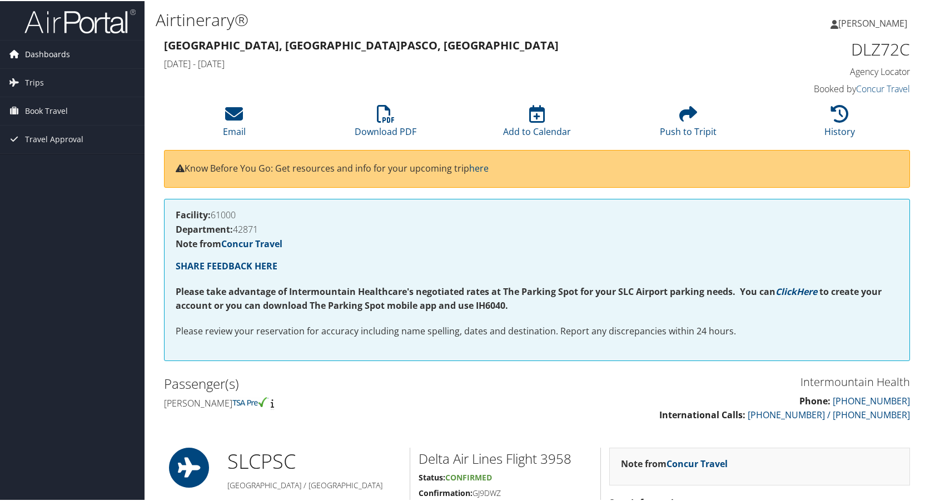 The height and width of the screenshot is (501, 925). Describe the element at coordinates (505, 492) in the screenshot. I see `h5: GJ9DWZ` at that location.